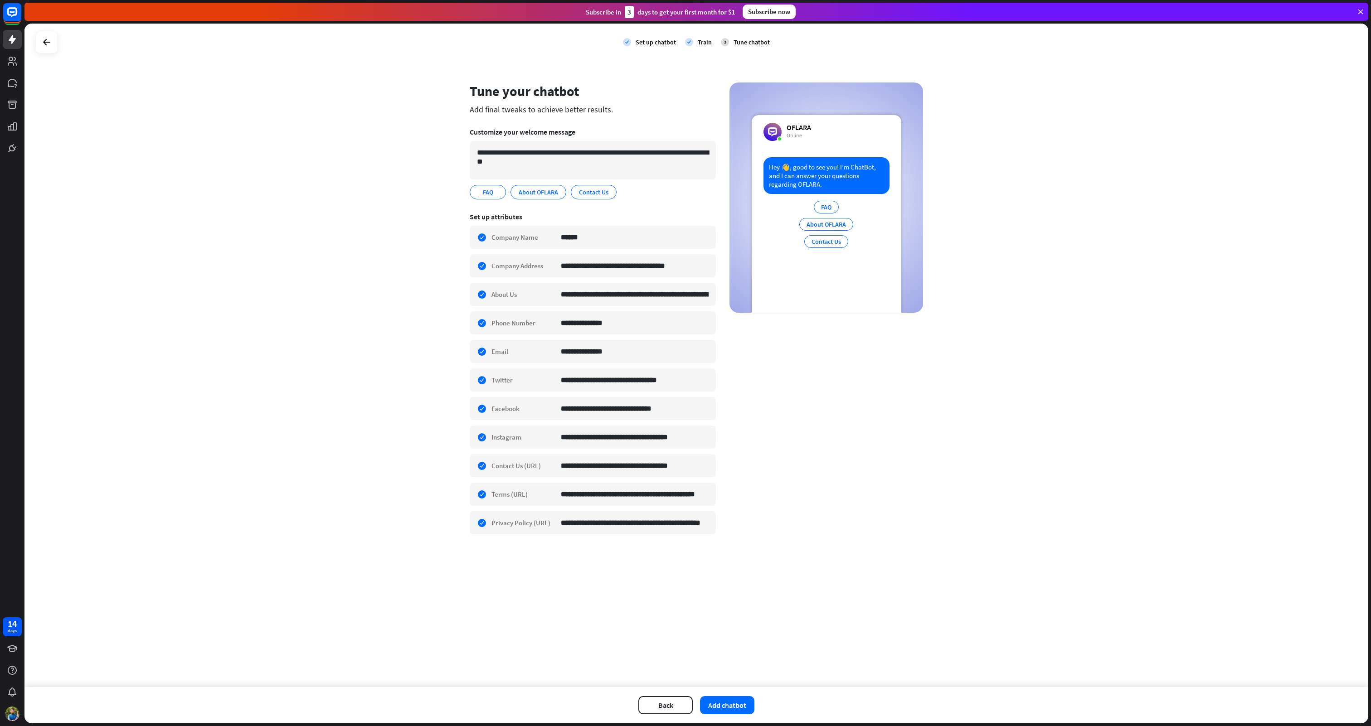 The height and width of the screenshot is (726, 1371). What do you see at coordinates (826, 242) in the screenshot?
I see `div: Contact Us` at bounding box center [826, 242].